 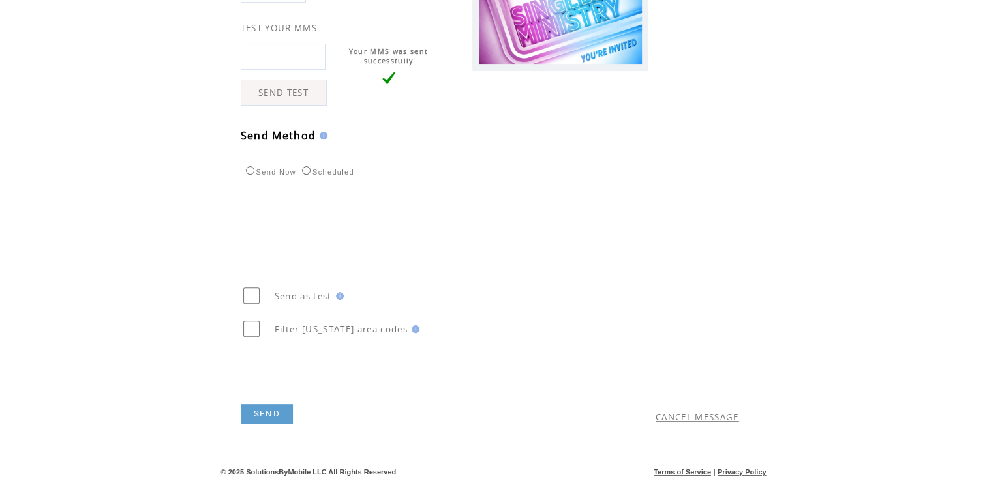 What do you see at coordinates (284, 93) in the screenshot?
I see `a: SEND TEST` at bounding box center [284, 93].